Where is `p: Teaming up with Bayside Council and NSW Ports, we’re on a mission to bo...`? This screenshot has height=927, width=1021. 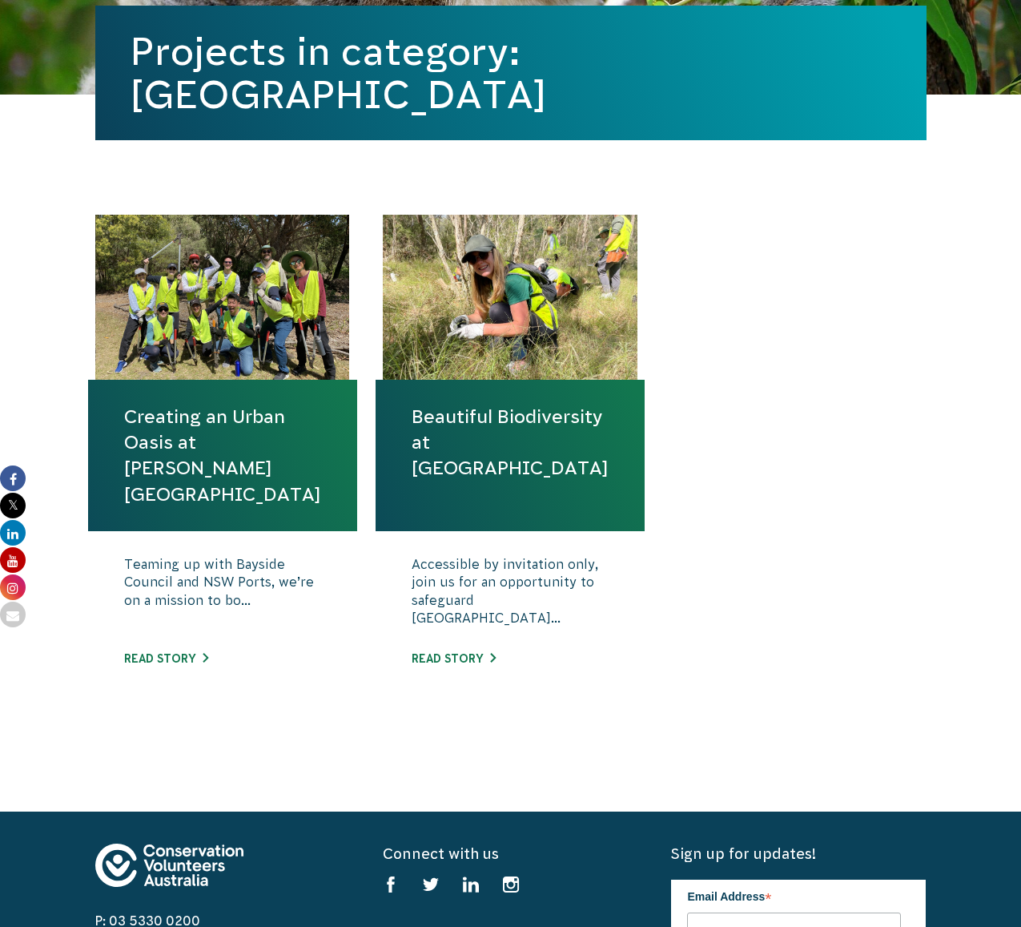 p: Teaming up with Bayside Council and NSW Ports, we’re on a mission to bo... is located at coordinates (223, 595).